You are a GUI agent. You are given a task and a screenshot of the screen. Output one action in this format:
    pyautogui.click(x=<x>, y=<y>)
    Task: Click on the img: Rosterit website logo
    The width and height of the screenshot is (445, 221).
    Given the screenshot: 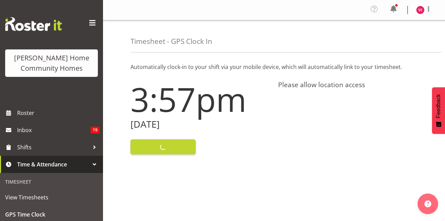 What is the action you would take?
    pyautogui.click(x=33, y=24)
    